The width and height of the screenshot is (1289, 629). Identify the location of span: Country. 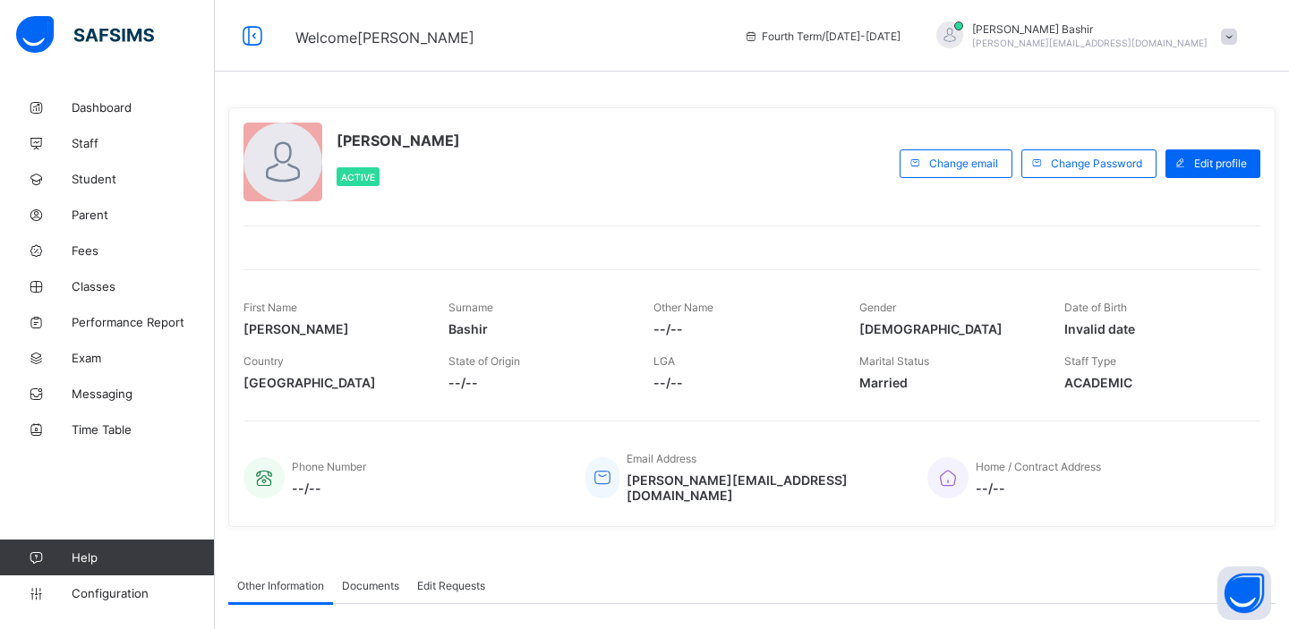
(263, 361).